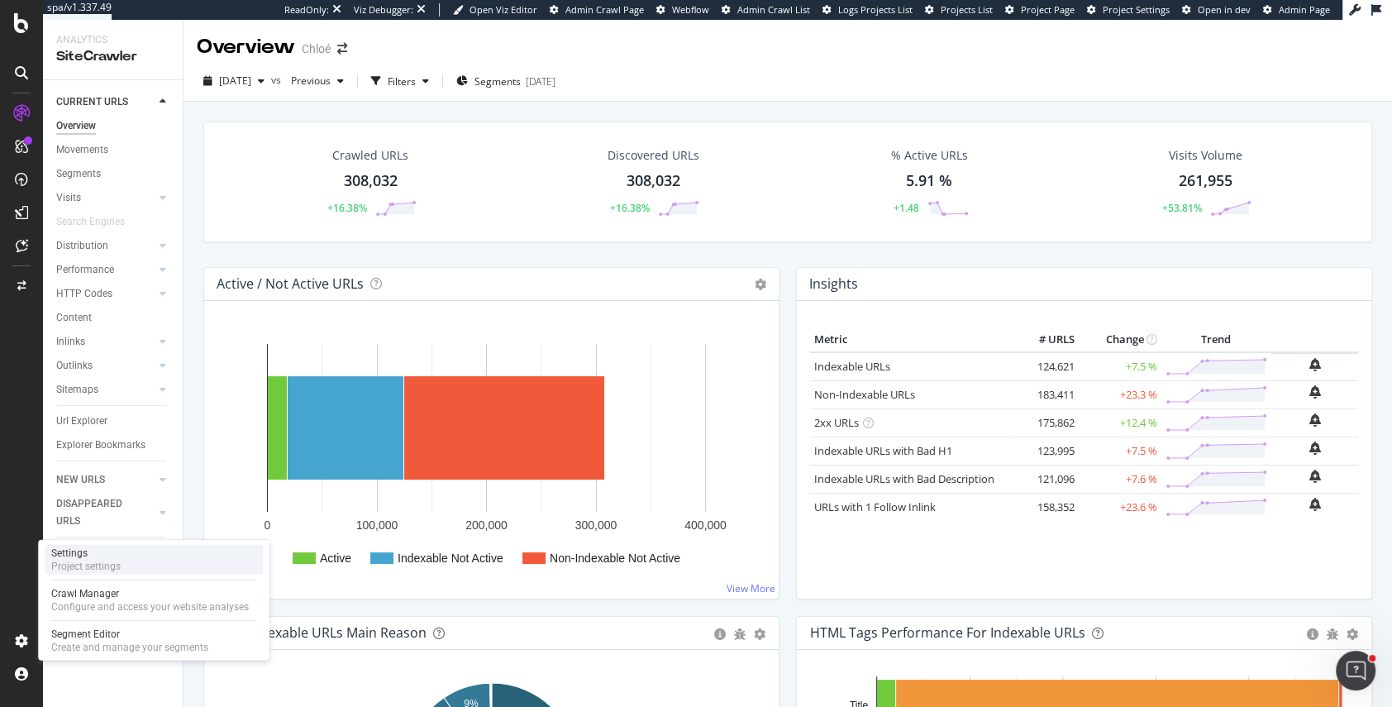 The height and width of the screenshot is (707, 1392). Describe the element at coordinates (911, 340) in the screenshot. I see `th: Metric` at that location.